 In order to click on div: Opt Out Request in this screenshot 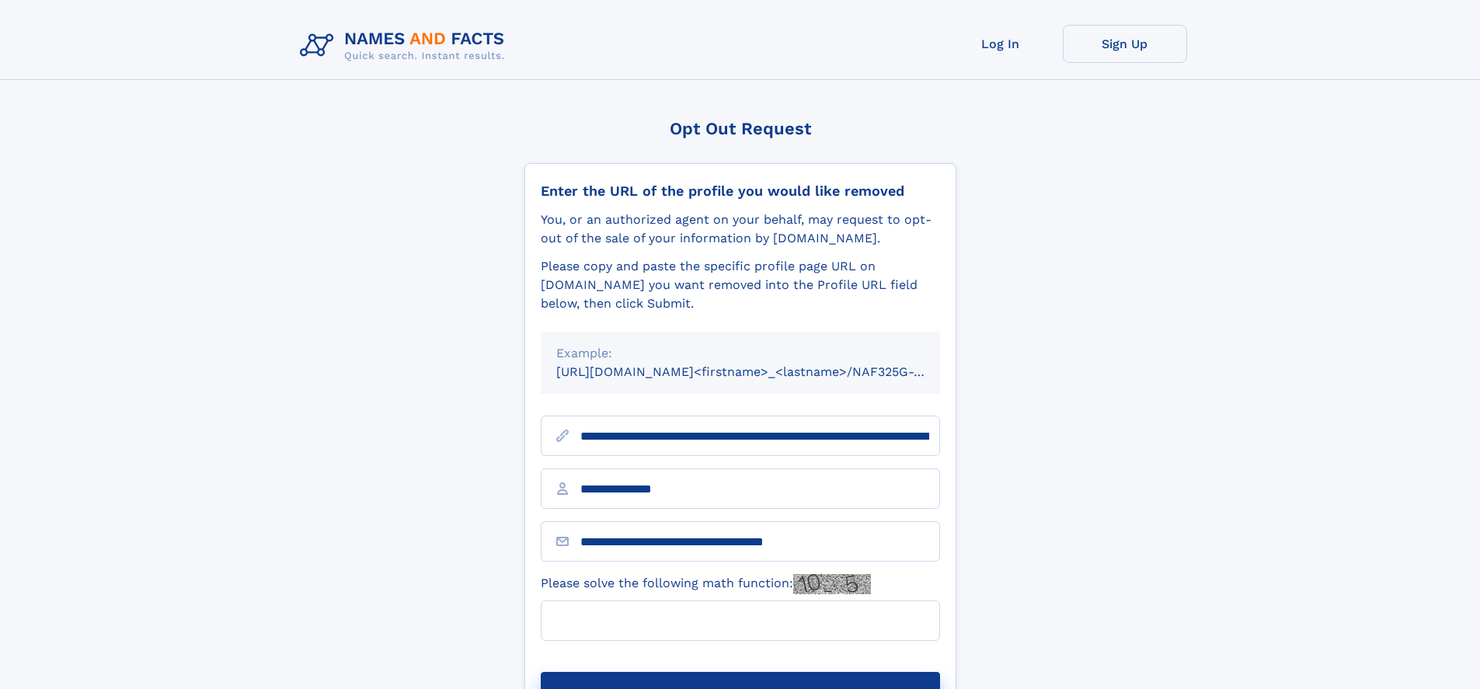, I will do `click(741, 128)`.